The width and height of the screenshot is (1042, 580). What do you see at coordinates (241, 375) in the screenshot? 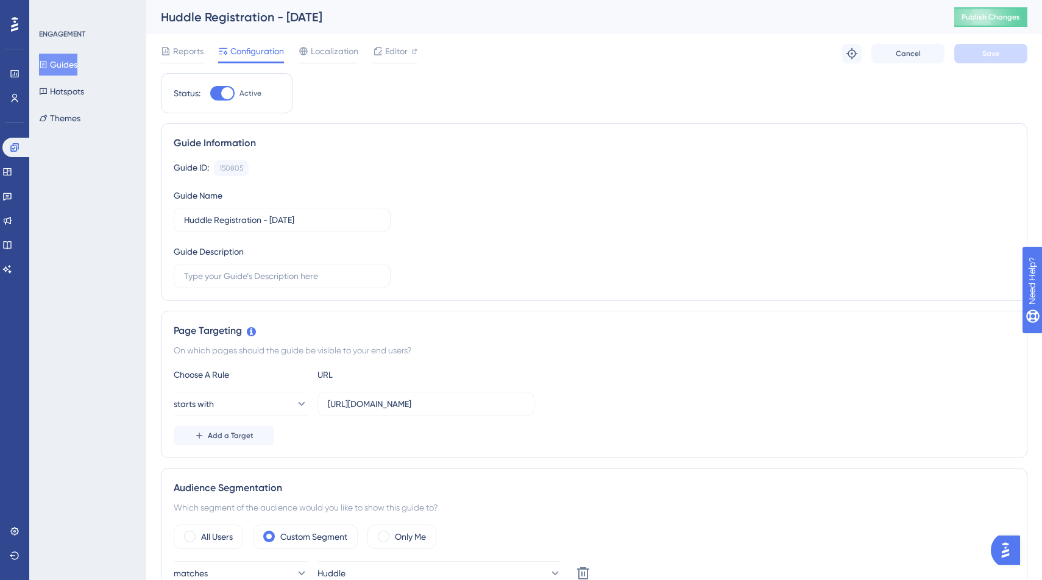
I see `div: Choose A Rule` at bounding box center [241, 375].